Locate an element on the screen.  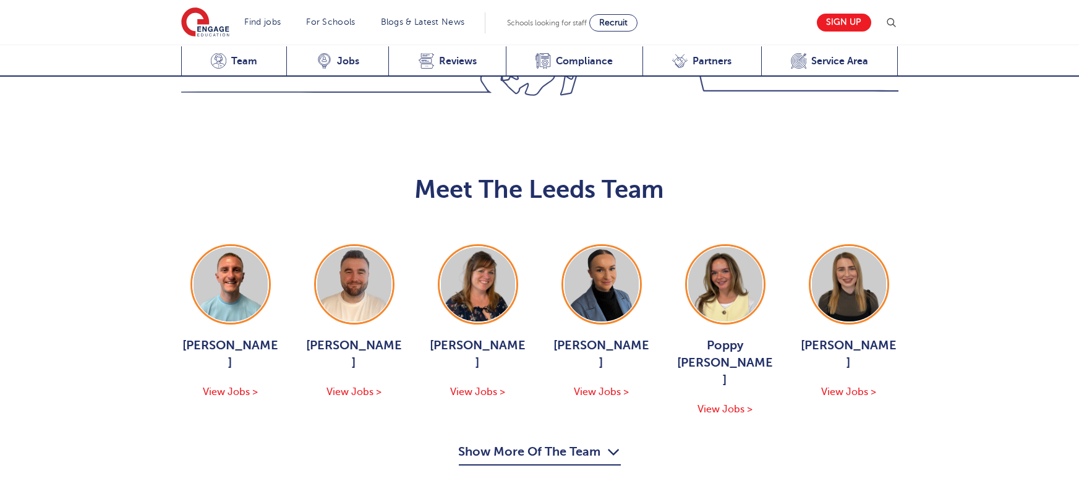
img: Joanne Wright is located at coordinates (478, 285).